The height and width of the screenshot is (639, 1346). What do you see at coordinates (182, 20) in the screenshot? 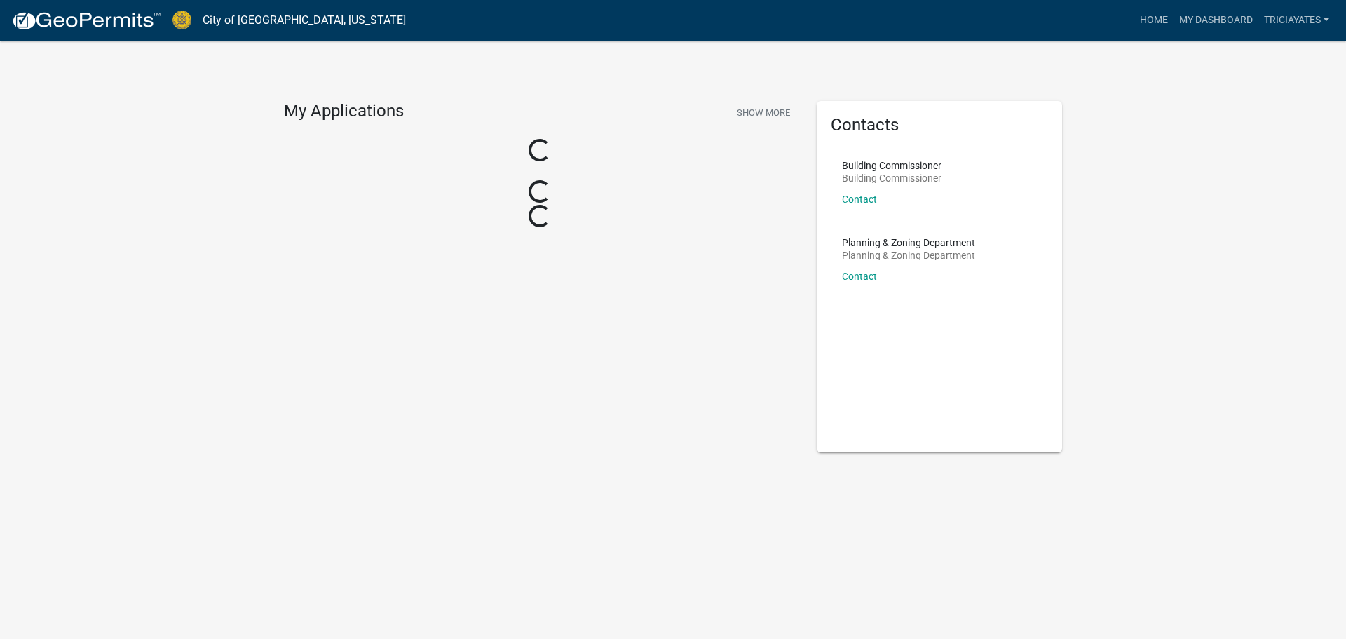
I see `img: City of Jeffersonville, Indiana` at bounding box center [182, 20].